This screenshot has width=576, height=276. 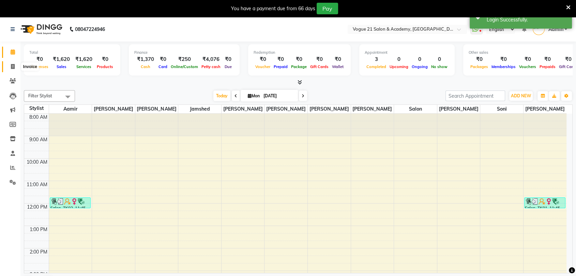 What do you see at coordinates (479, 67) in the screenshot?
I see `span: Packages` at bounding box center [479, 67].